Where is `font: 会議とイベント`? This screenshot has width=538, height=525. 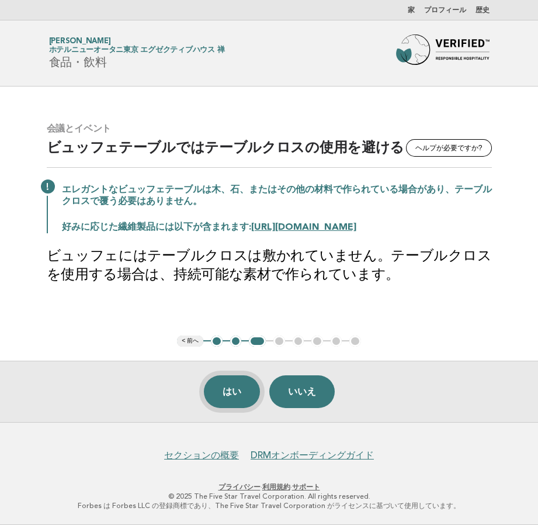 font: 会議とイベント is located at coordinates (79, 128).